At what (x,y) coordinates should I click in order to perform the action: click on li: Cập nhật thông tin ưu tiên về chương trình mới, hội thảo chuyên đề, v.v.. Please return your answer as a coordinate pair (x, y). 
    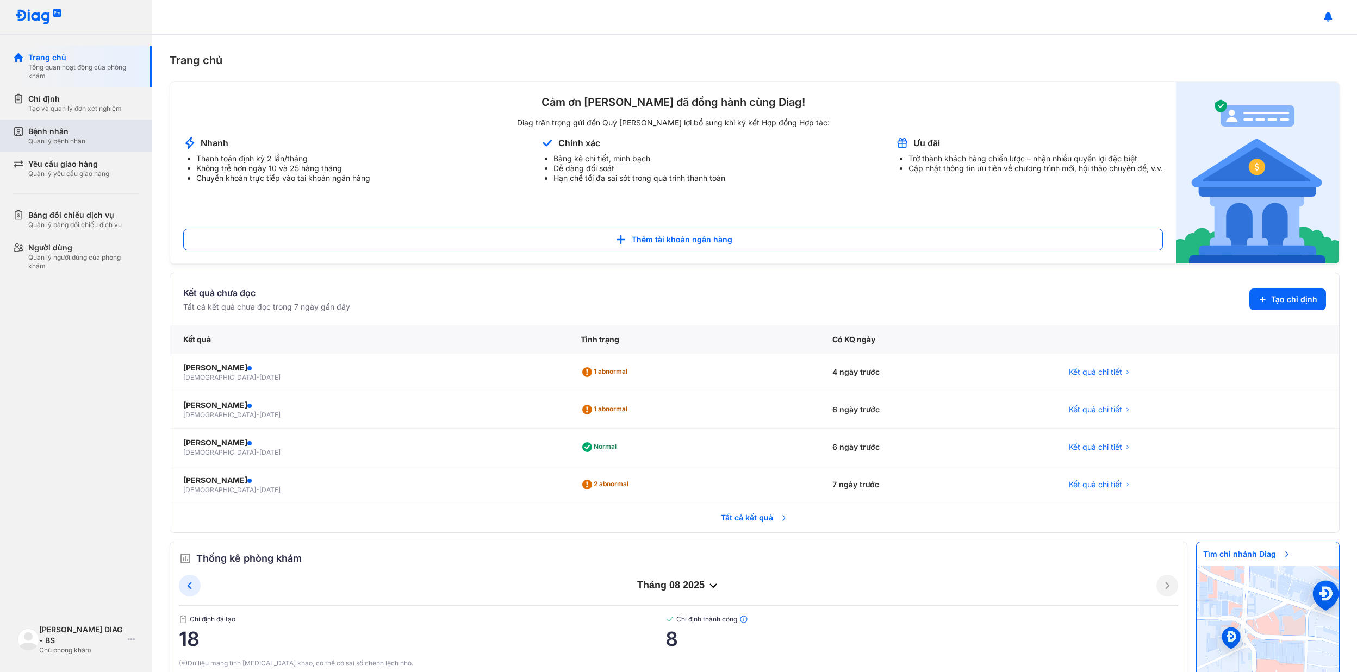
    Looking at the image, I should click on (1036, 169).